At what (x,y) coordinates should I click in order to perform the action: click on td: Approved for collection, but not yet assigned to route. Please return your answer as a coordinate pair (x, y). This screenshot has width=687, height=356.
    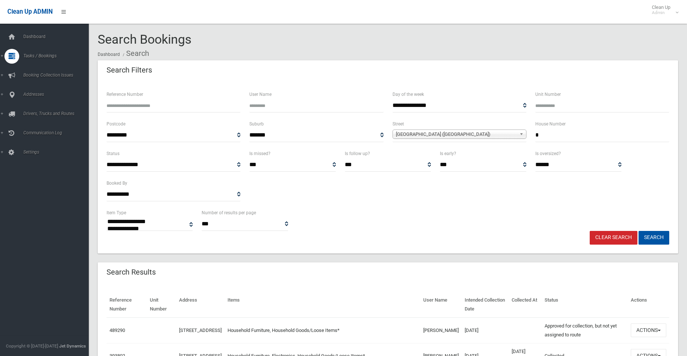
    Looking at the image, I should click on (585, 330).